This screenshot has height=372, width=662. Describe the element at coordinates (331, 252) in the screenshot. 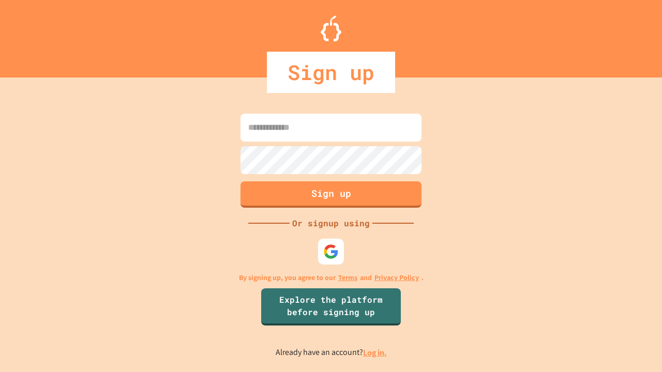

I see `img: google-icon.svg` at that location.